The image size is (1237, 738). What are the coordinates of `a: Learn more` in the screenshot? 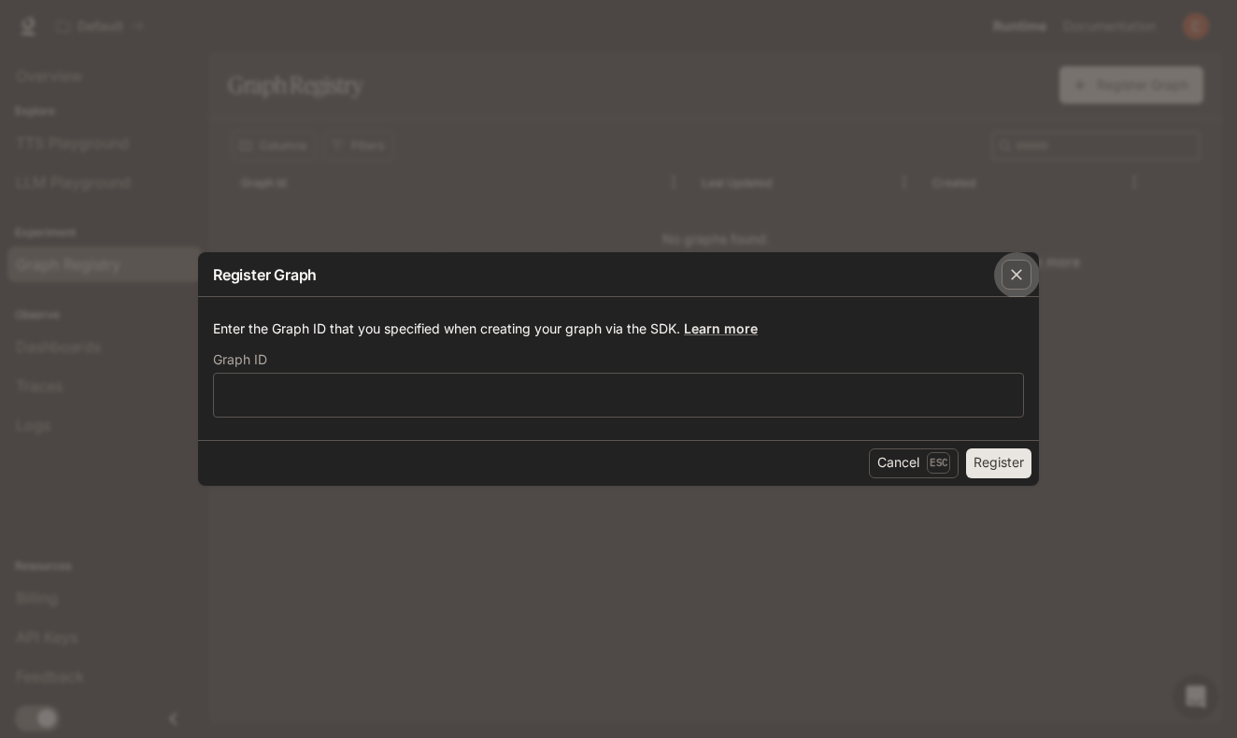 It's located at (720, 328).